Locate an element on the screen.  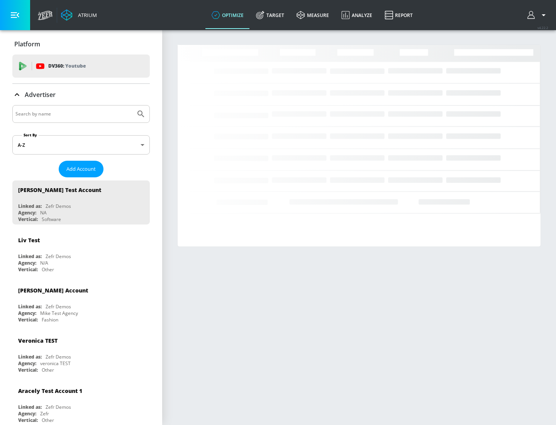
p: Advertiser is located at coordinates (40, 95).